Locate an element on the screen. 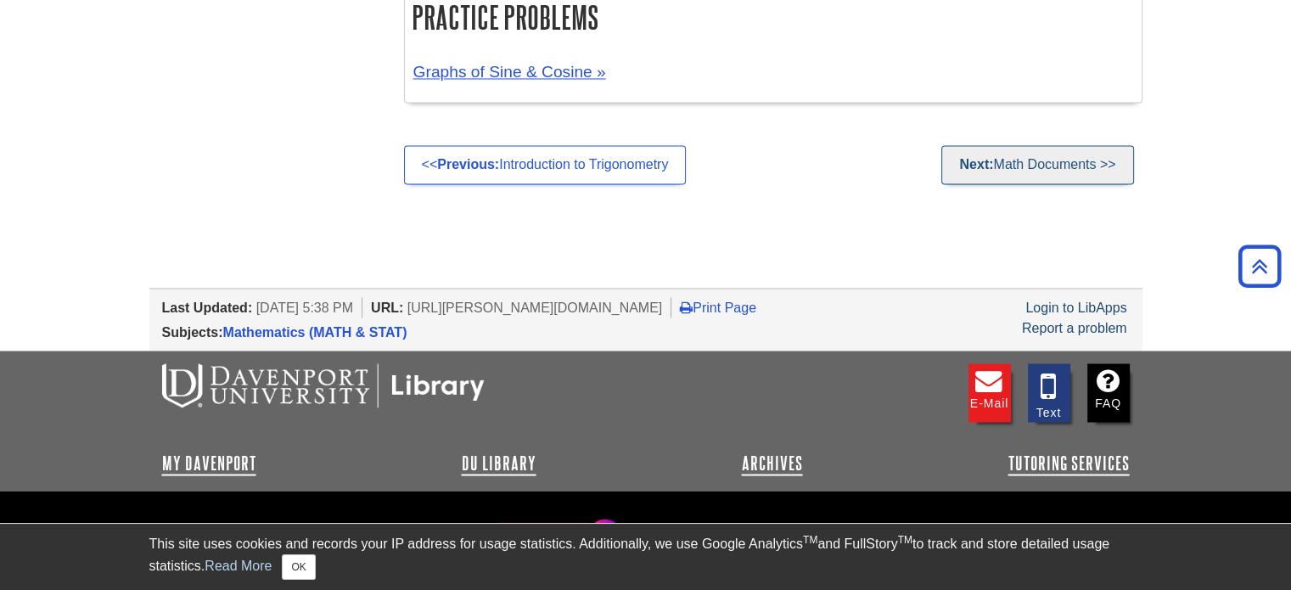  a: Text is located at coordinates (1049, 392).